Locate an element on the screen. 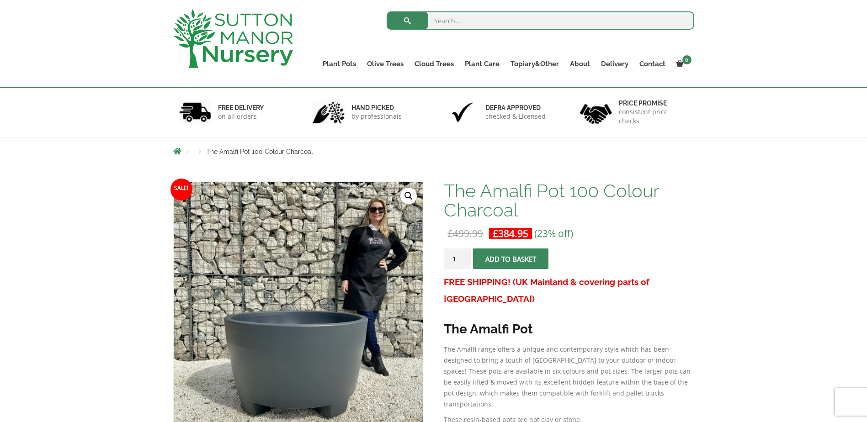 This screenshot has width=867, height=422. img: logo is located at coordinates (233, 38).